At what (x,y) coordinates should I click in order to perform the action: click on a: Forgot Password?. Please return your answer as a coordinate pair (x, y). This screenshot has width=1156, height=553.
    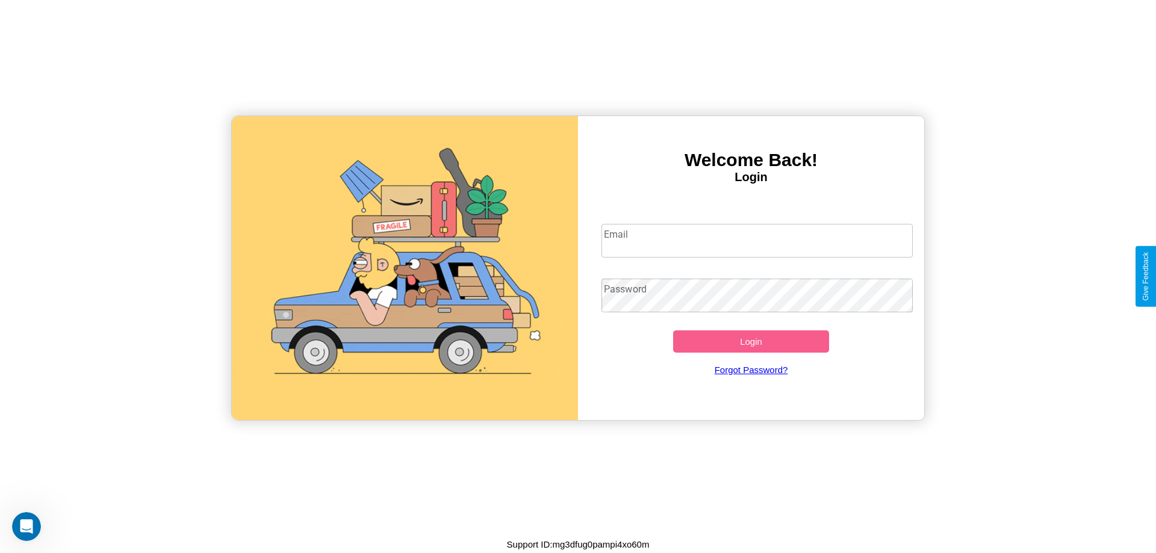
    Looking at the image, I should click on (751, 370).